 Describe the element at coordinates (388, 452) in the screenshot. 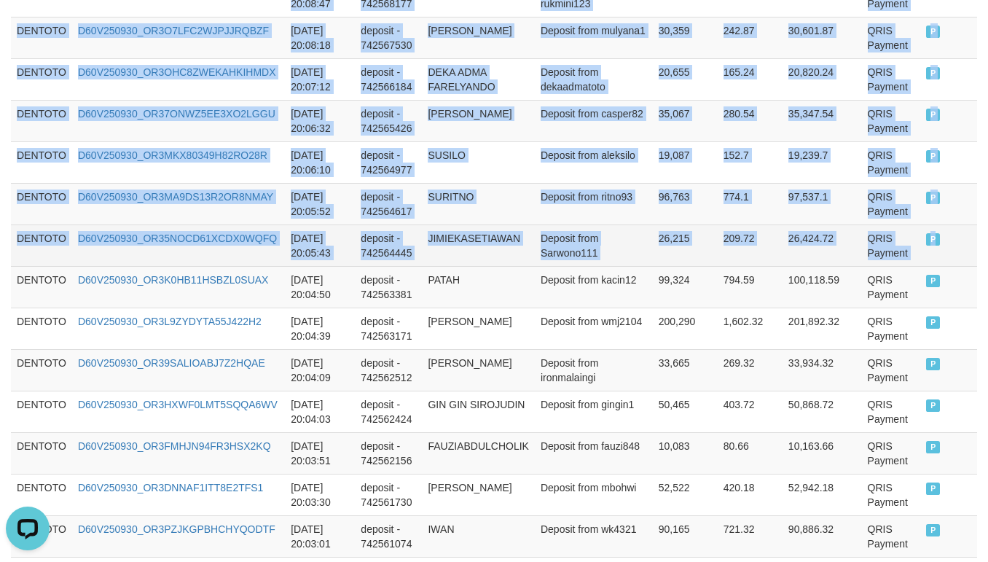

I see `td: deposit - 742562156` at that location.